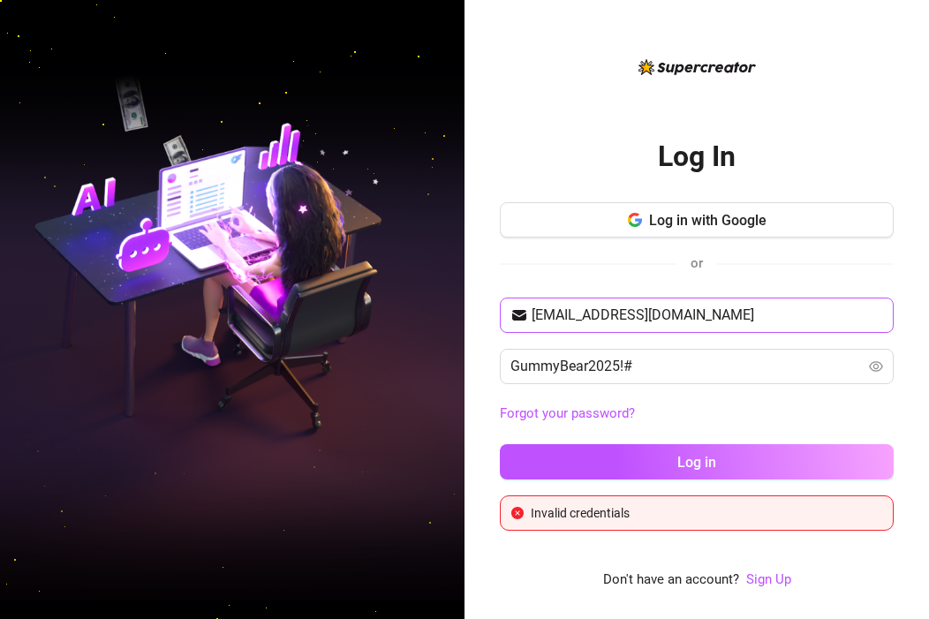  Describe the element at coordinates (707, 220) in the screenshot. I see `span: Log in with Google` at that location.